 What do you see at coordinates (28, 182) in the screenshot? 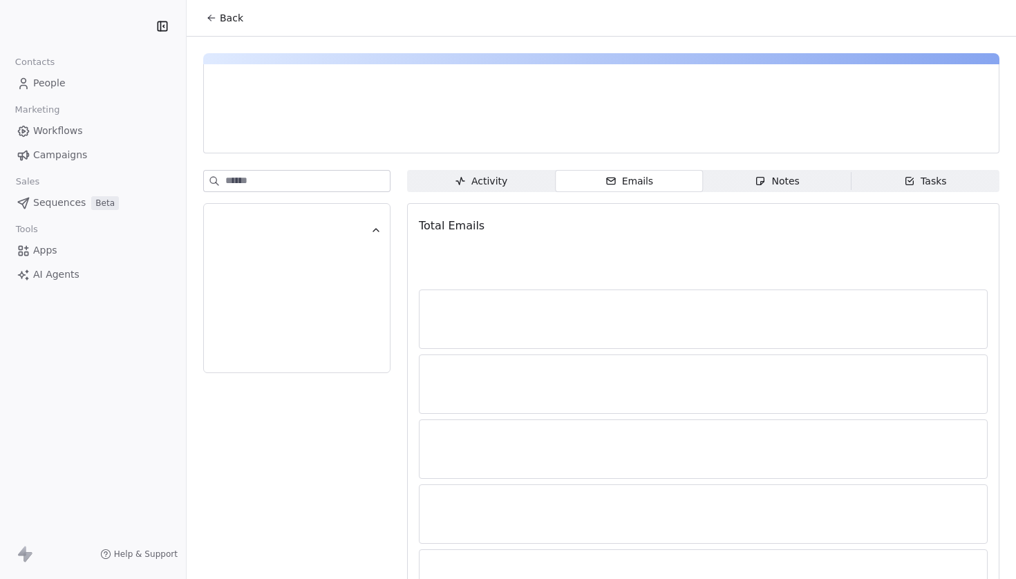
I see `span: Sales` at bounding box center [28, 182].